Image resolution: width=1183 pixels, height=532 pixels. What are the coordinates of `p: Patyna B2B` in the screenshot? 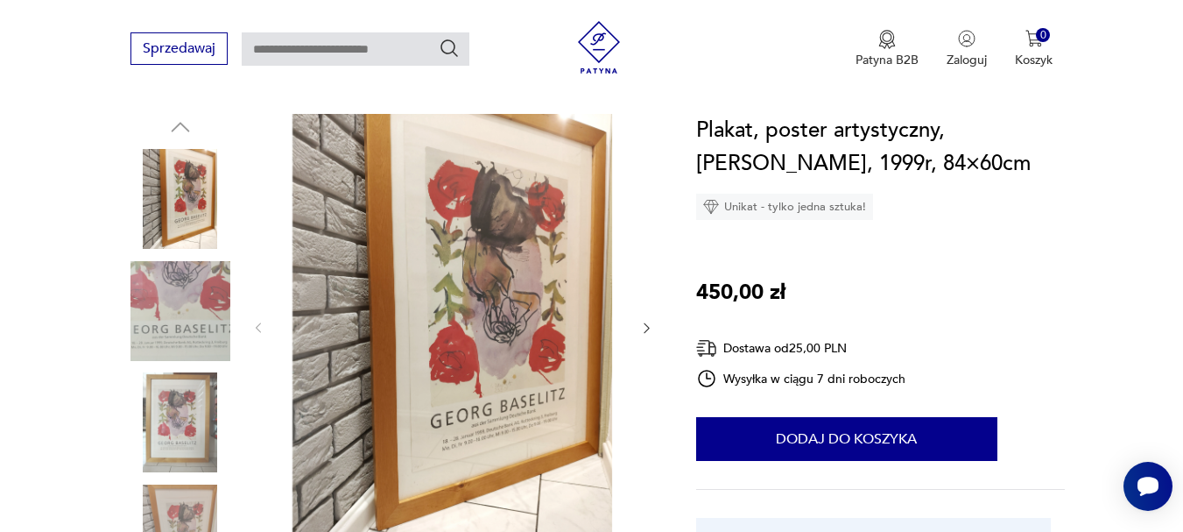 It's located at (887, 60).